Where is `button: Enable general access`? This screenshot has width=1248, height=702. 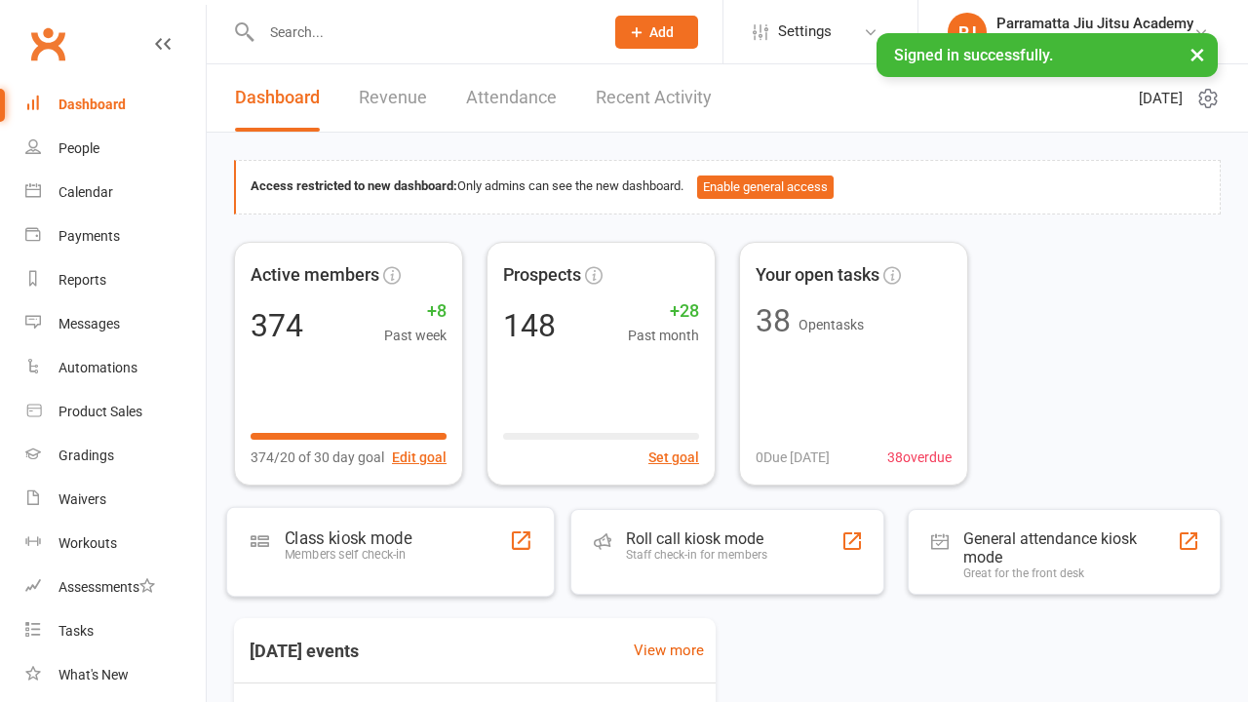
button: Enable general access is located at coordinates (765, 187).